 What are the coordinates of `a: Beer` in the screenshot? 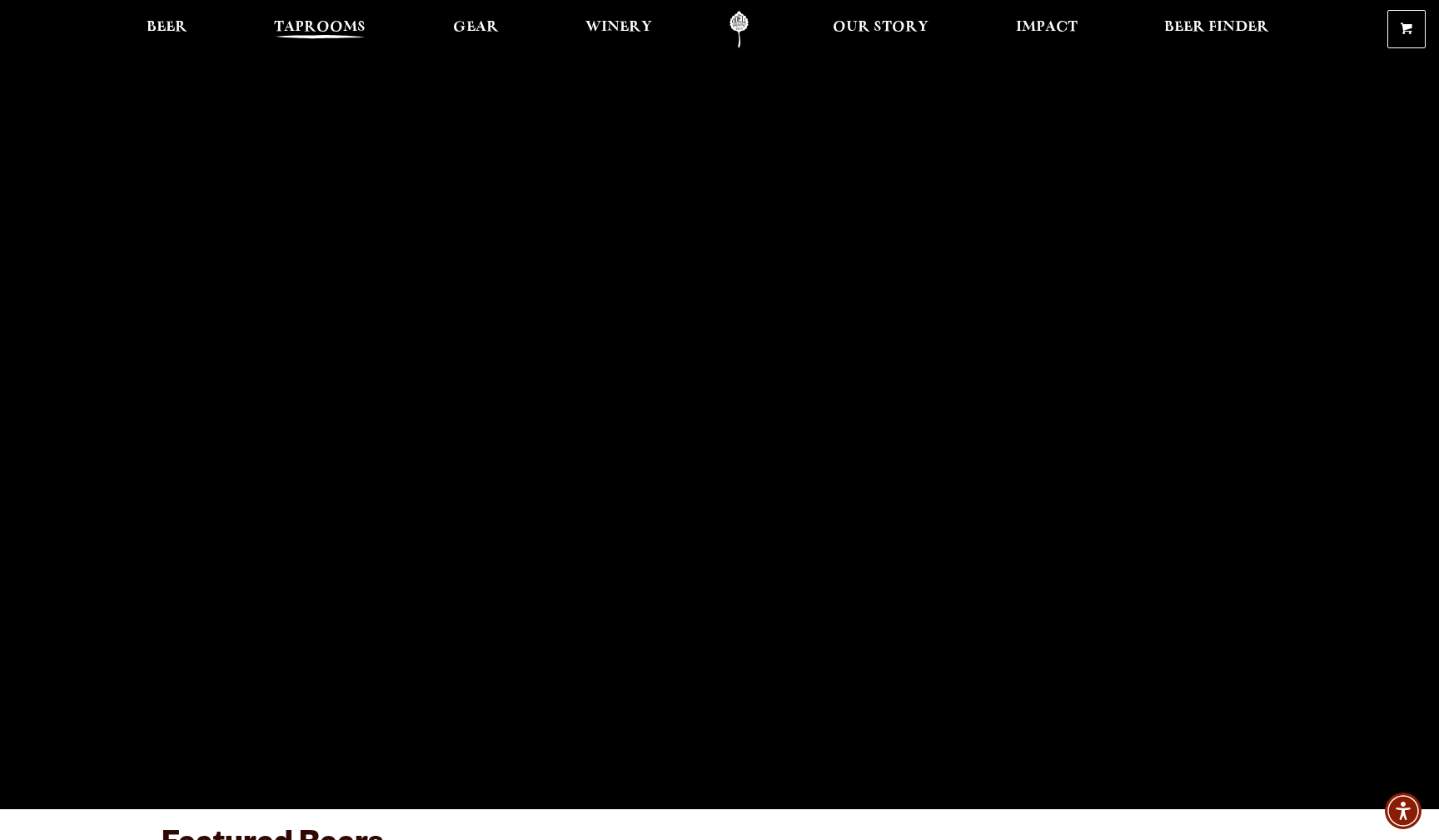 It's located at (166, 29).